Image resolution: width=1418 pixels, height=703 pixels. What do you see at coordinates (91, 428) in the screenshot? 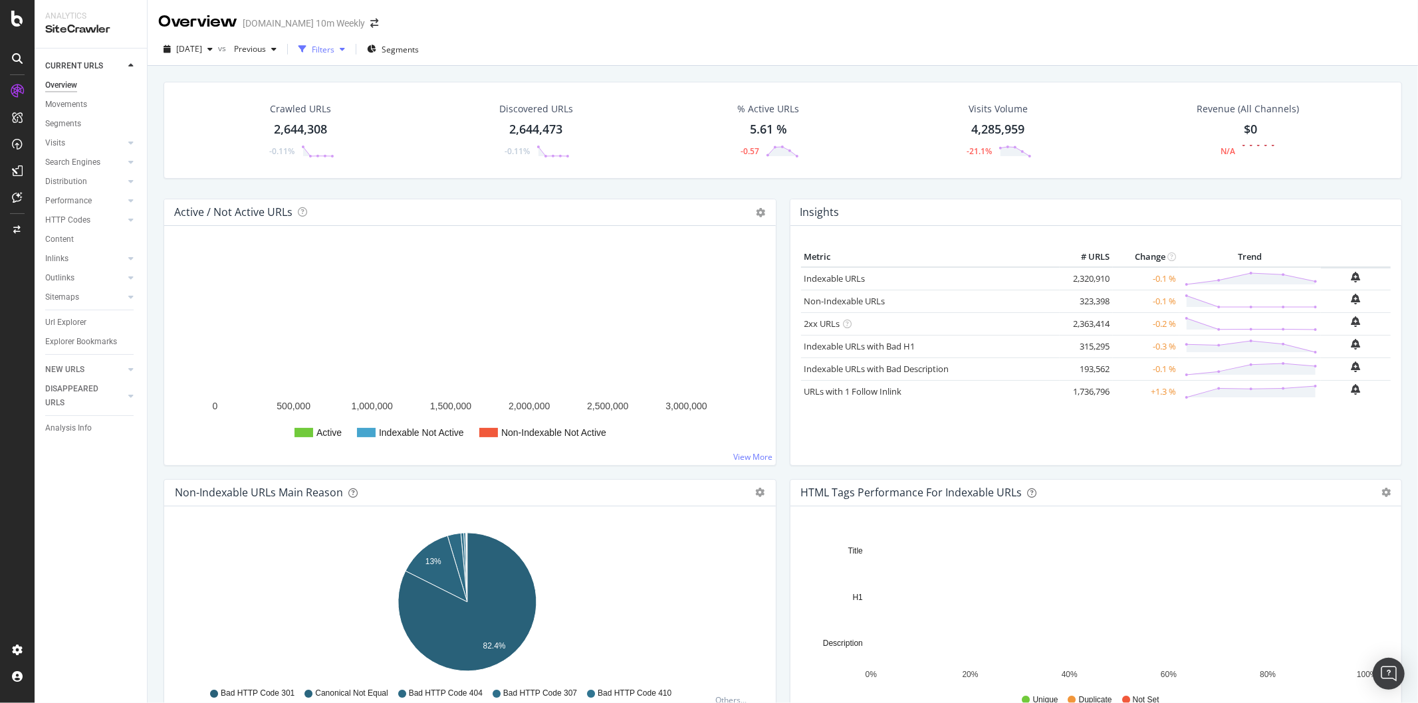
I see `a: Analysis Info` at bounding box center [91, 428].